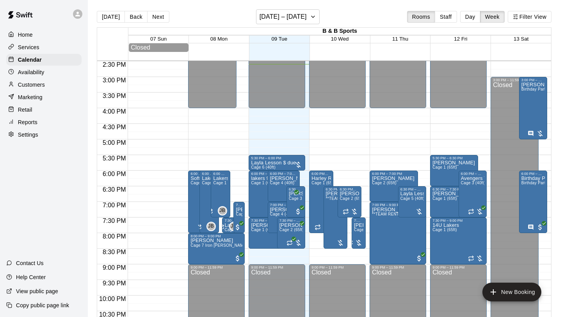 Image resolution: width=562 pixels, height=317 pixels. Describe the element at coordinates (44, 72) in the screenshot. I see `a: Availability` at that location.